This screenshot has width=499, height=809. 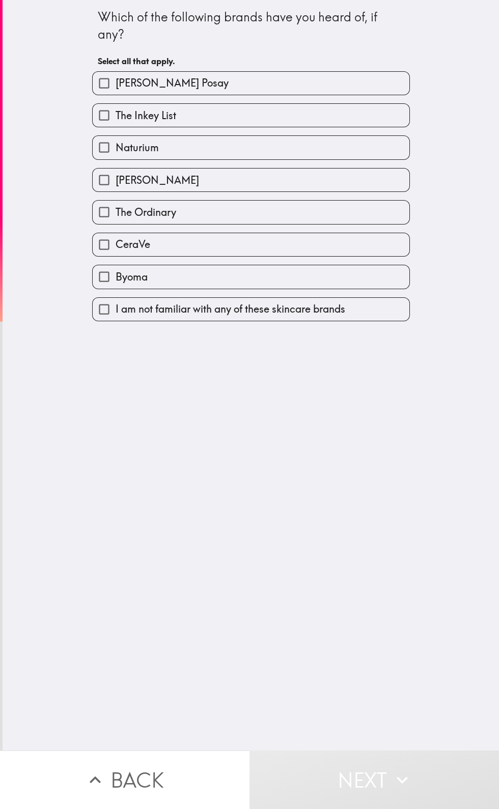 What do you see at coordinates (131, 277) in the screenshot?
I see `span: Byoma` at bounding box center [131, 277].